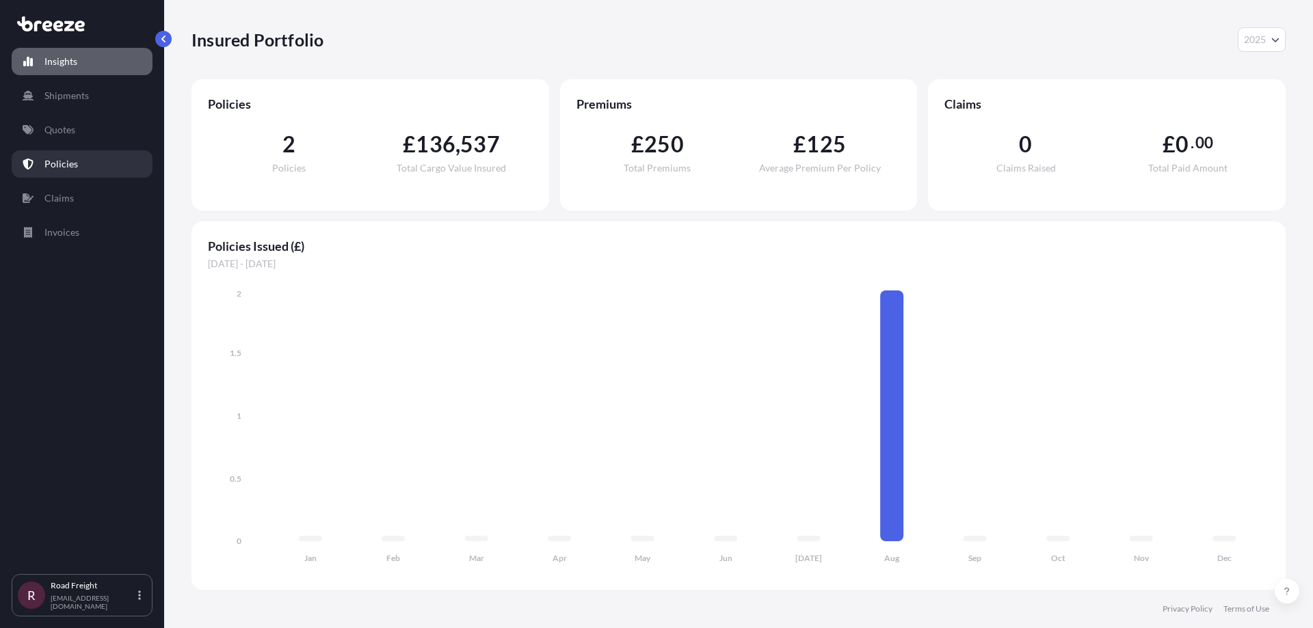 This screenshot has width=1313, height=628. I want to click on button: Year Selector, so click(1261, 40).